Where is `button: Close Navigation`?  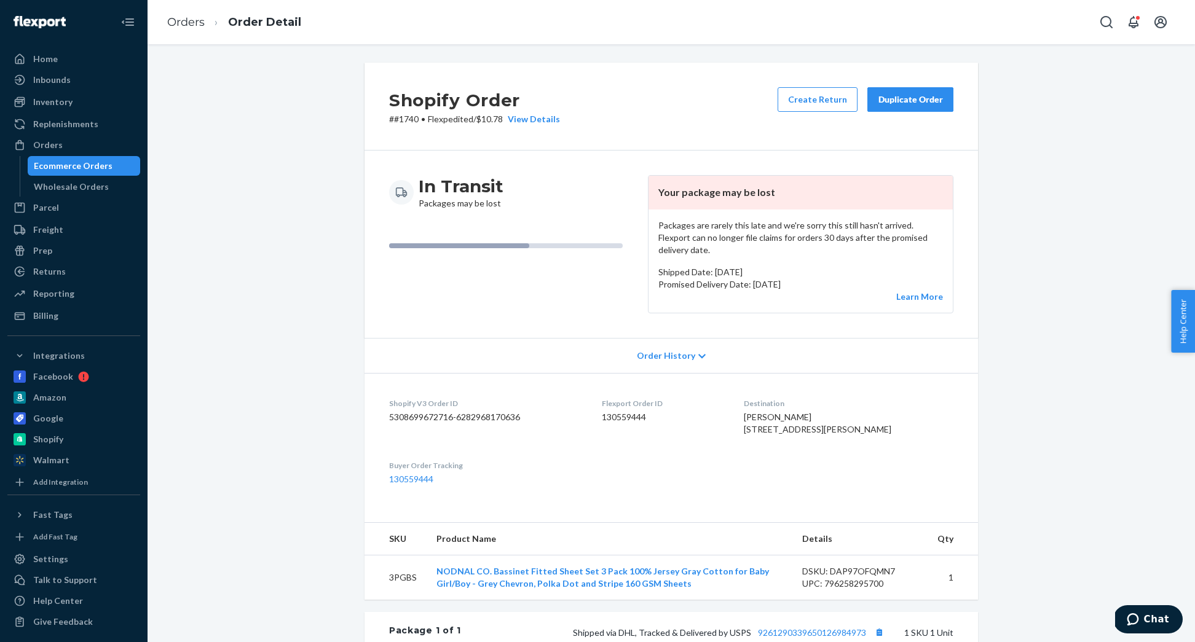
button: Close Navigation is located at coordinates (128, 22).